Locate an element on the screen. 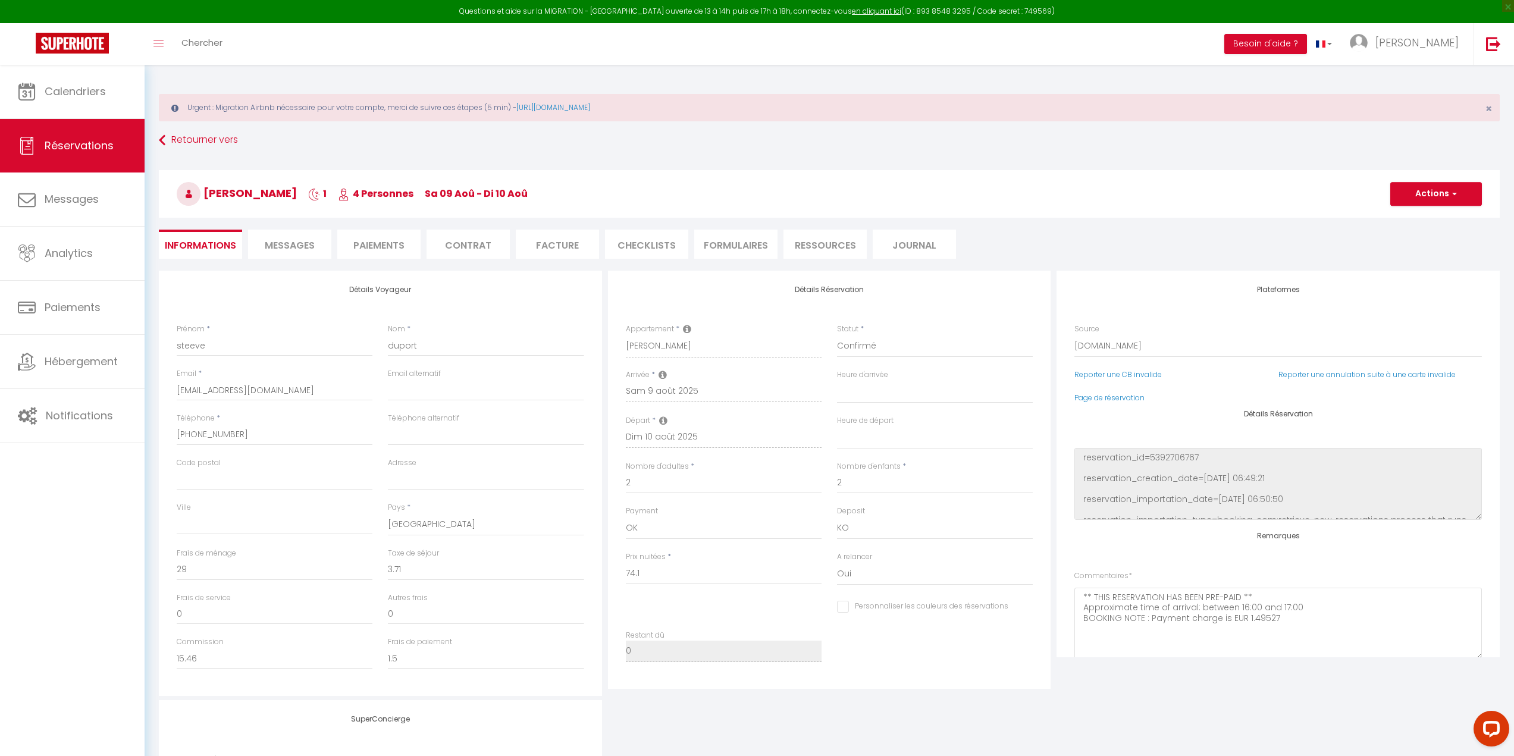 The height and width of the screenshot is (756, 1514). button: Open LiveChat chat widget is located at coordinates (27, 23).